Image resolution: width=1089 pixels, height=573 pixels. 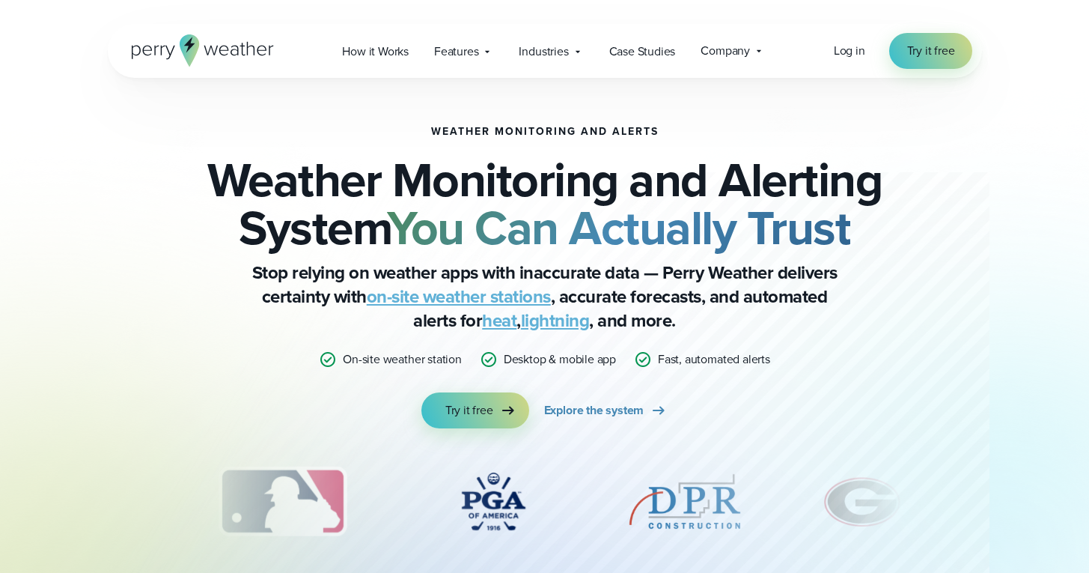 I want to click on span: Case Studies, so click(x=642, y=52).